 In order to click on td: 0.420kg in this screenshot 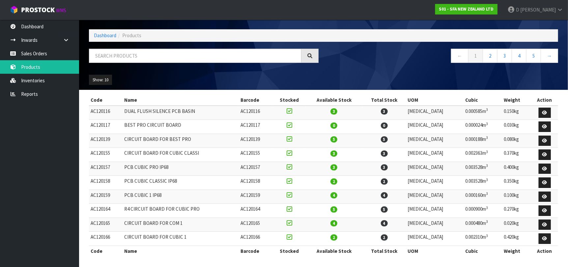, I will do `click(517, 239)`.